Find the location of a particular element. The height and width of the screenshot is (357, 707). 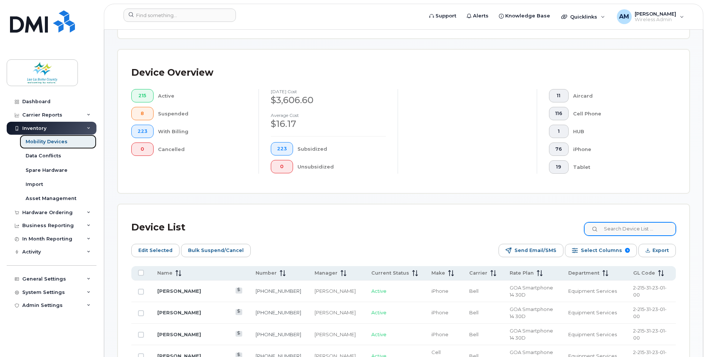

span: Current Status is located at coordinates (390, 273).